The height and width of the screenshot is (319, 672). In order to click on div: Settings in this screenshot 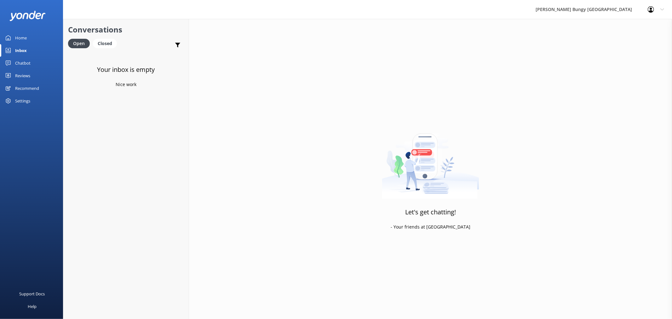, I will do `click(23, 101)`.